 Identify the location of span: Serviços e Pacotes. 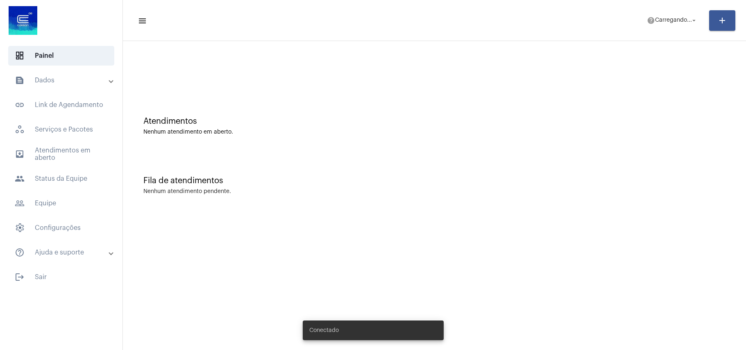
(61, 129).